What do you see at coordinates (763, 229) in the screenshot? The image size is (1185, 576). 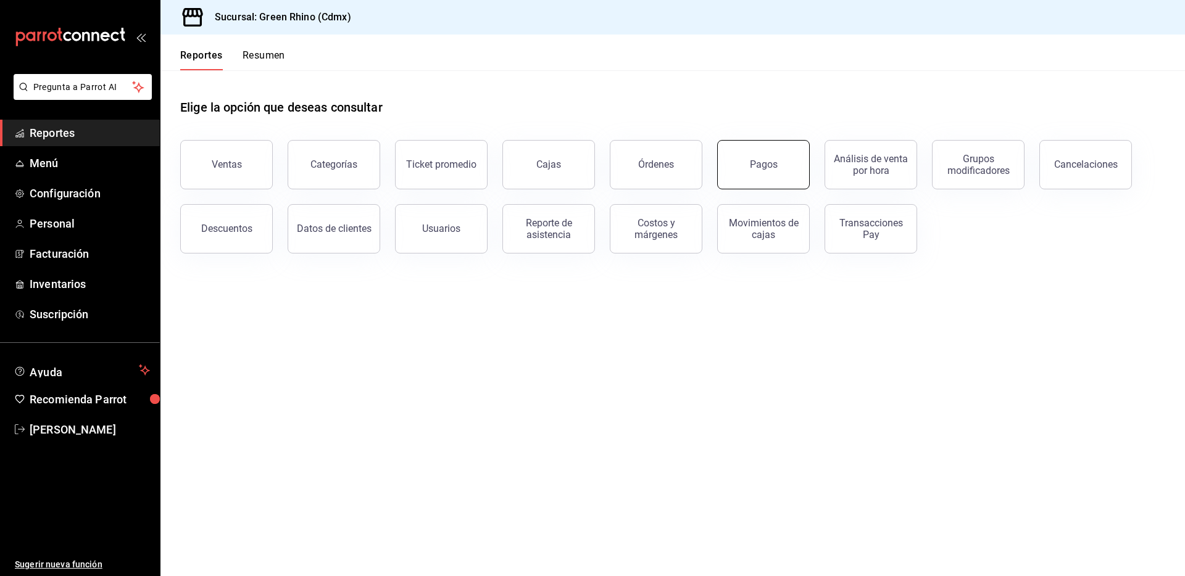 I see `div: Movimientos de cajas` at bounding box center [763, 229].